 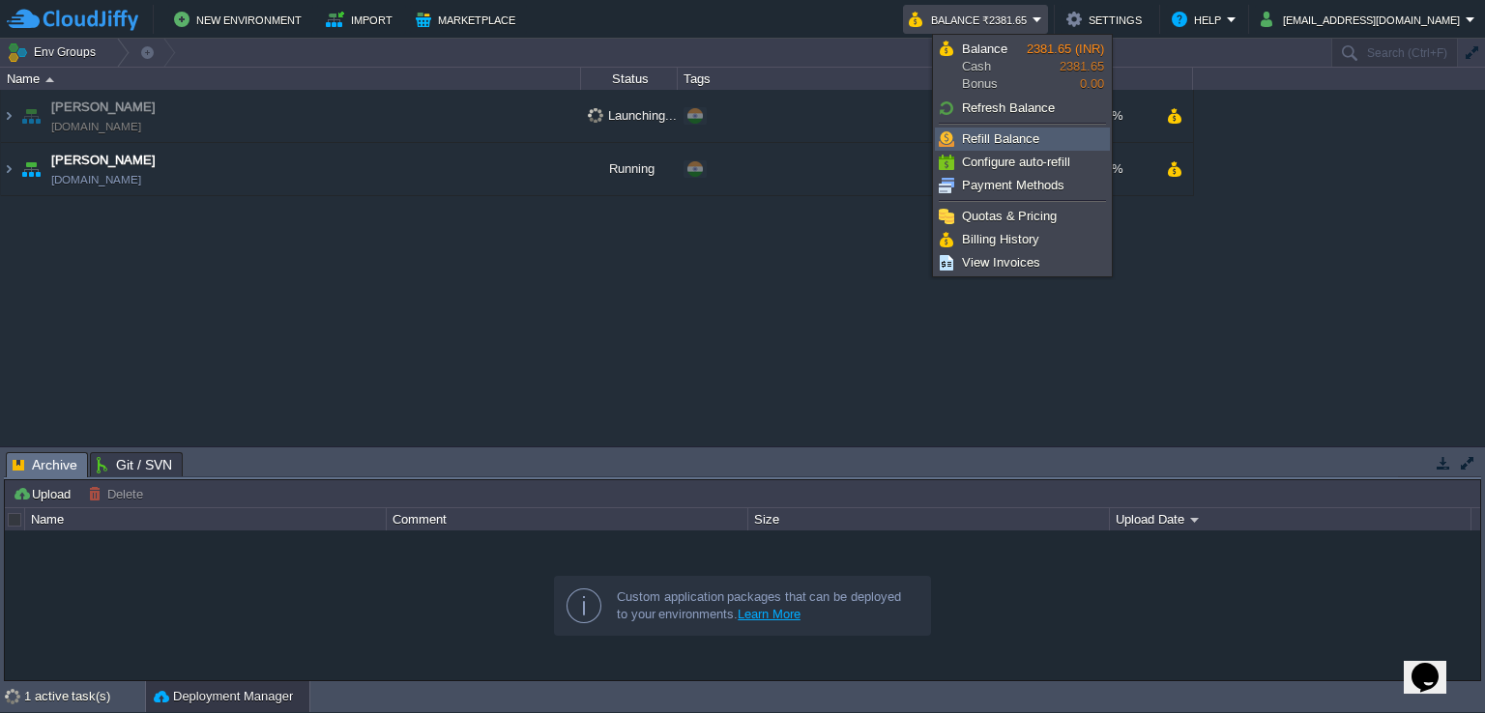 What do you see at coordinates (118, 494) in the screenshot?
I see `button: Delete` at bounding box center [118, 494].